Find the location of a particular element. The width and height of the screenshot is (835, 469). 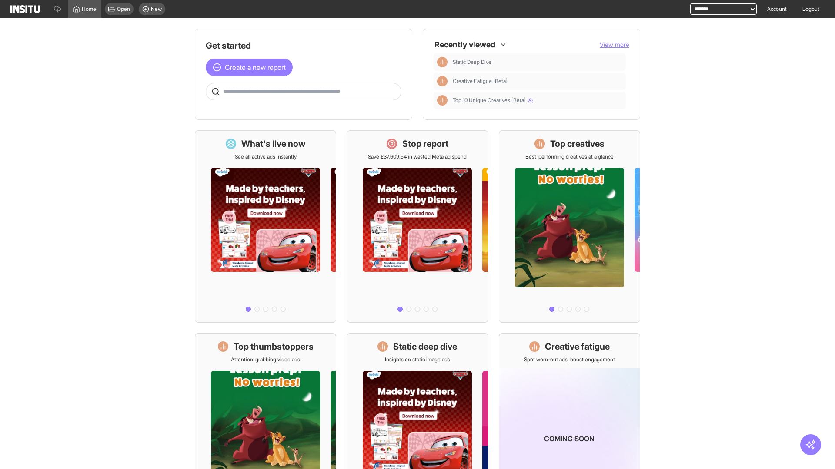

p: Save £37,609.54 in wasted Meta ad spend is located at coordinates (417, 157).